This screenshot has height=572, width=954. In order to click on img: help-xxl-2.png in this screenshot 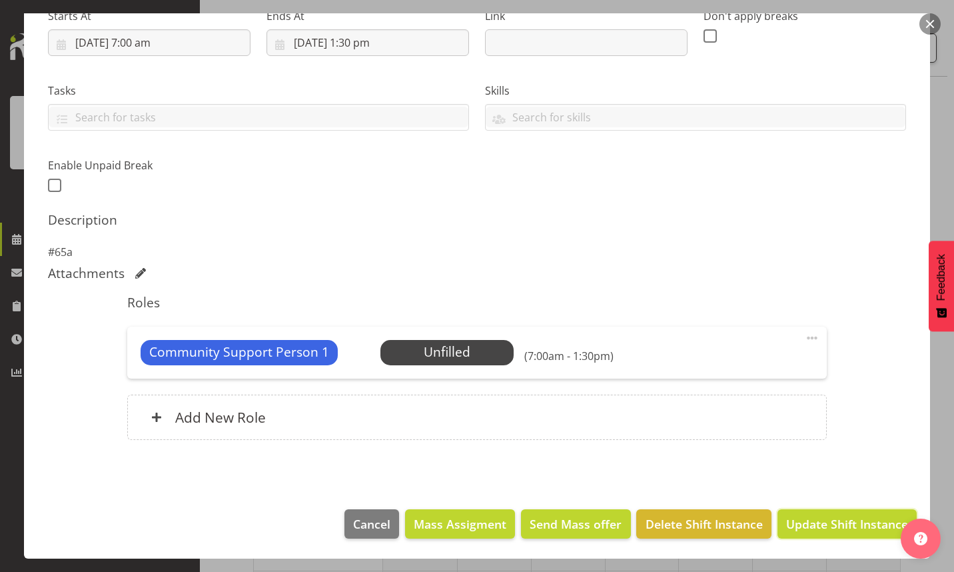, I will do `click(921, 539)`.